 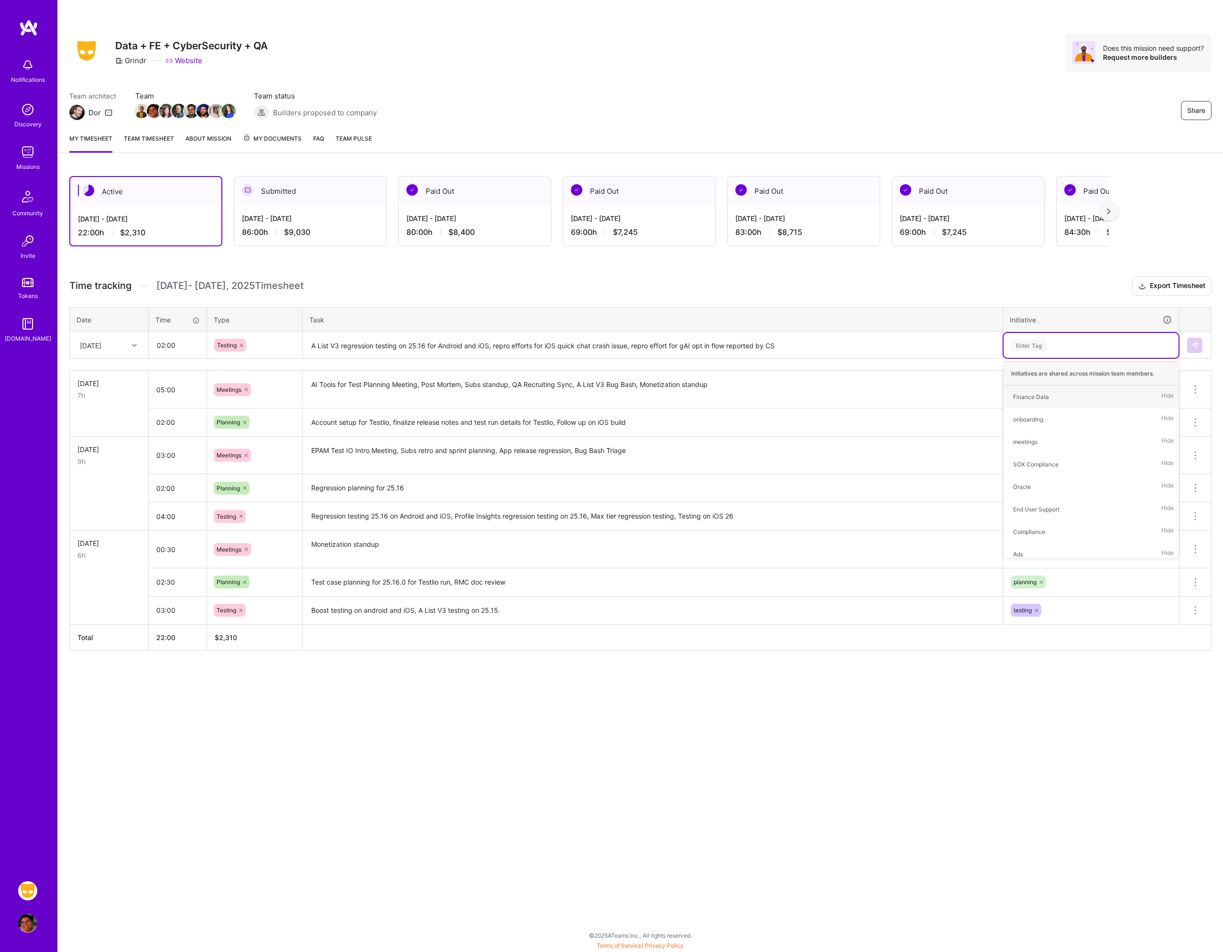 I want to click on th: Task, so click(x=653, y=319).